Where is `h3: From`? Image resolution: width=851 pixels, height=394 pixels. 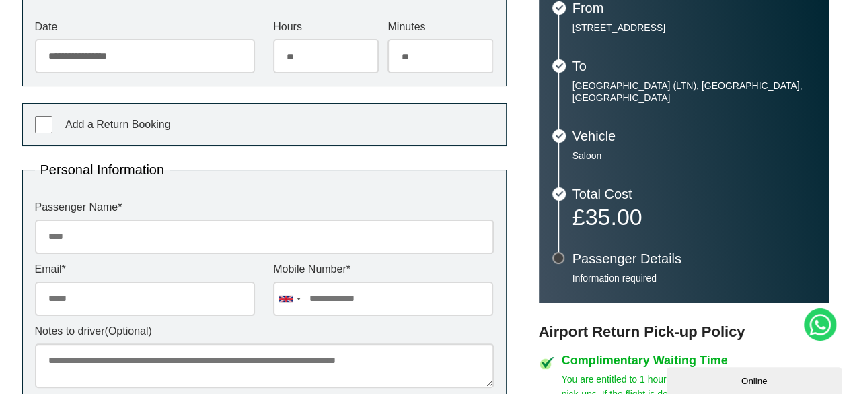
h3: From is located at coordinates (694, 8).